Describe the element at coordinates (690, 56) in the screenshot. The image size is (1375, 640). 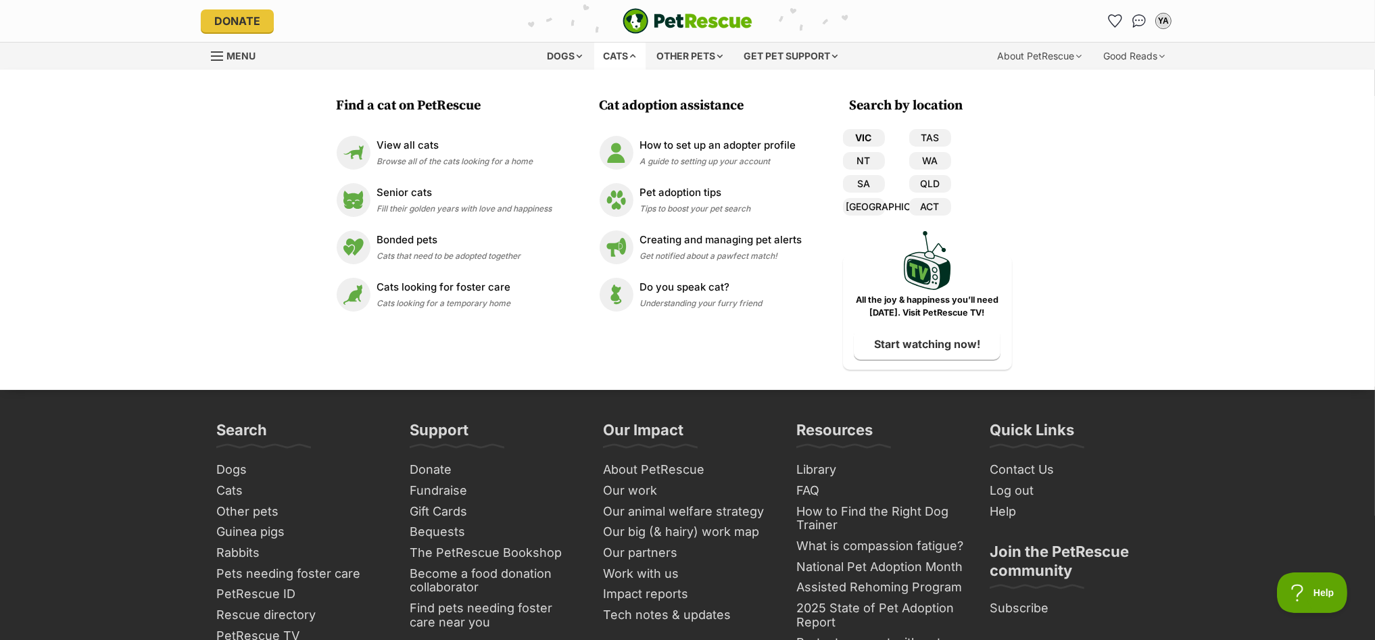
I see `div: Other pets` at that location.